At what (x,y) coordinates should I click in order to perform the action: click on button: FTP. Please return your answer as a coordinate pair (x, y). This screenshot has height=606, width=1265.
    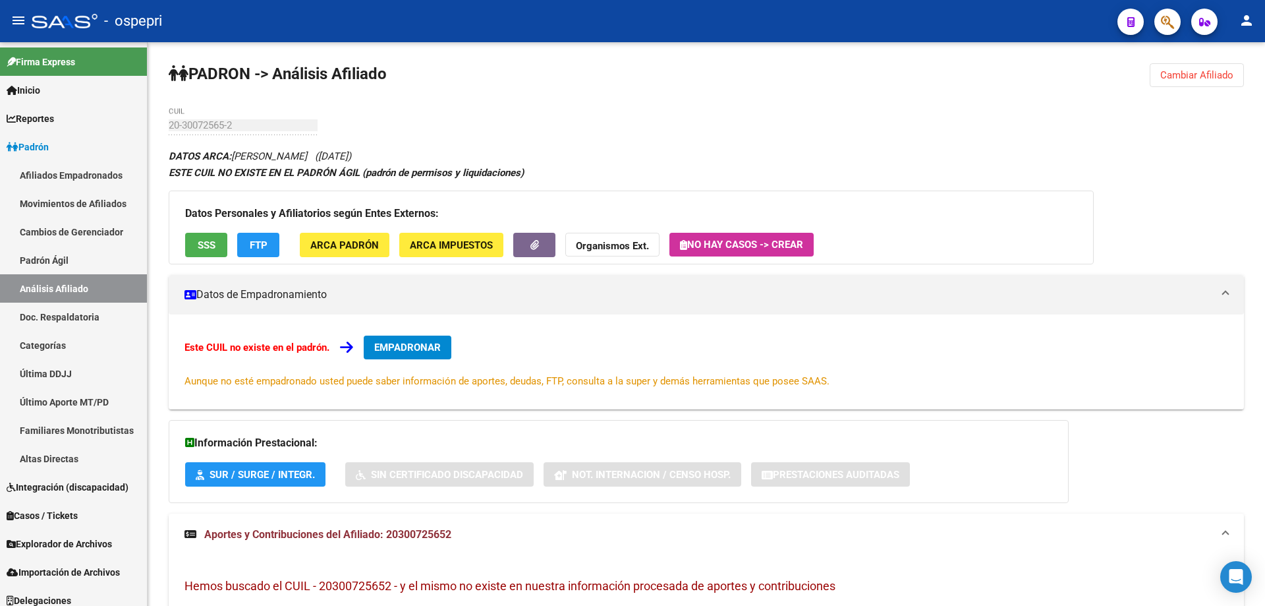
    Looking at the image, I should click on (258, 245).